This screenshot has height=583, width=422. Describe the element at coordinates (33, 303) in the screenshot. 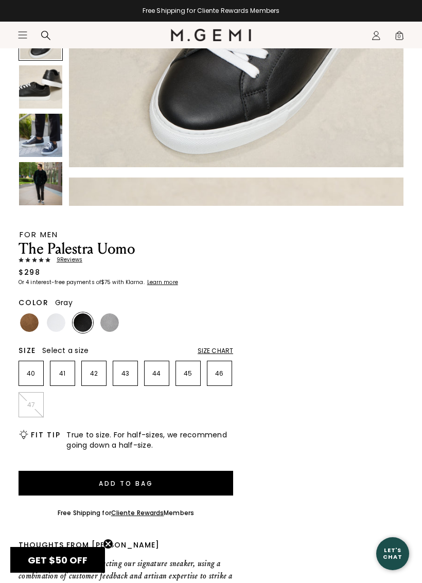

I see `h2: Color` at that location.